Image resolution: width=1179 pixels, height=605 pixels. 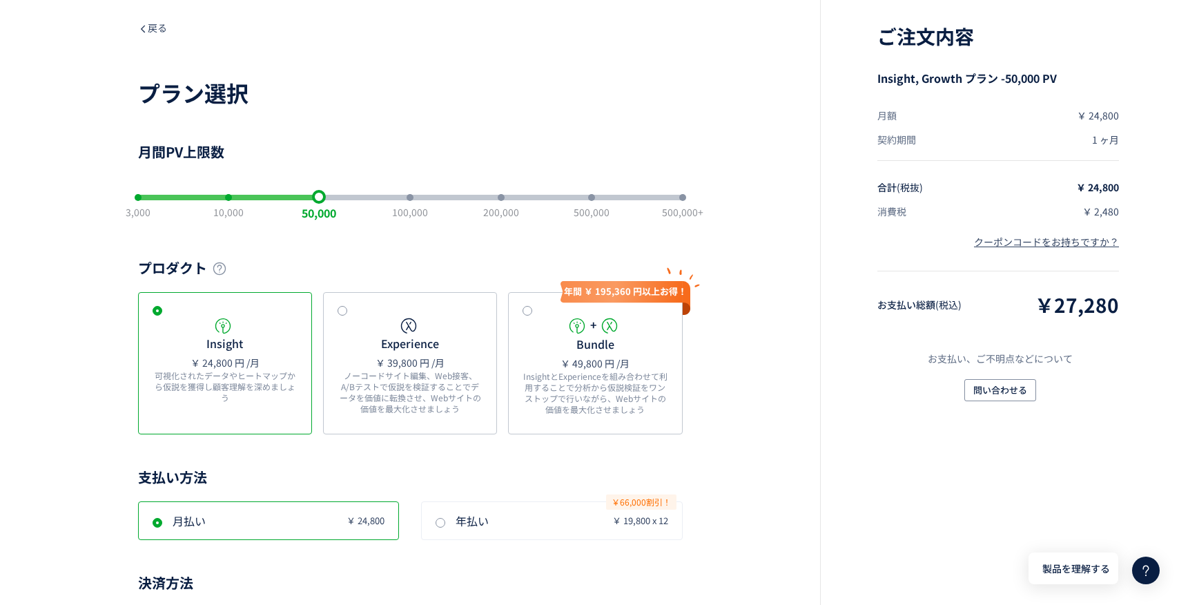 What do you see at coordinates (625, 308) in the screenshot?
I see `div: 年間 ￥ 195,360 円以上お得！` at bounding box center [625, 308].